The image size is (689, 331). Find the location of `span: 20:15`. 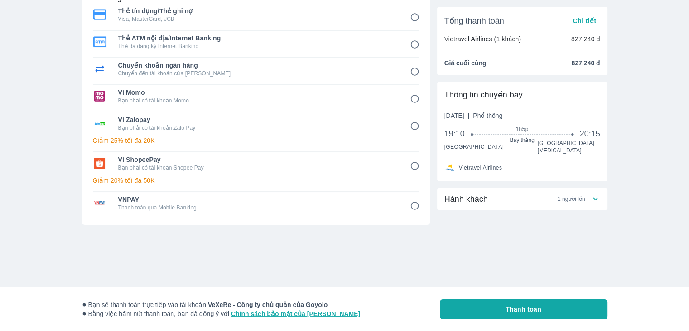

span: 20:15 is located at coordinates (590, 134).